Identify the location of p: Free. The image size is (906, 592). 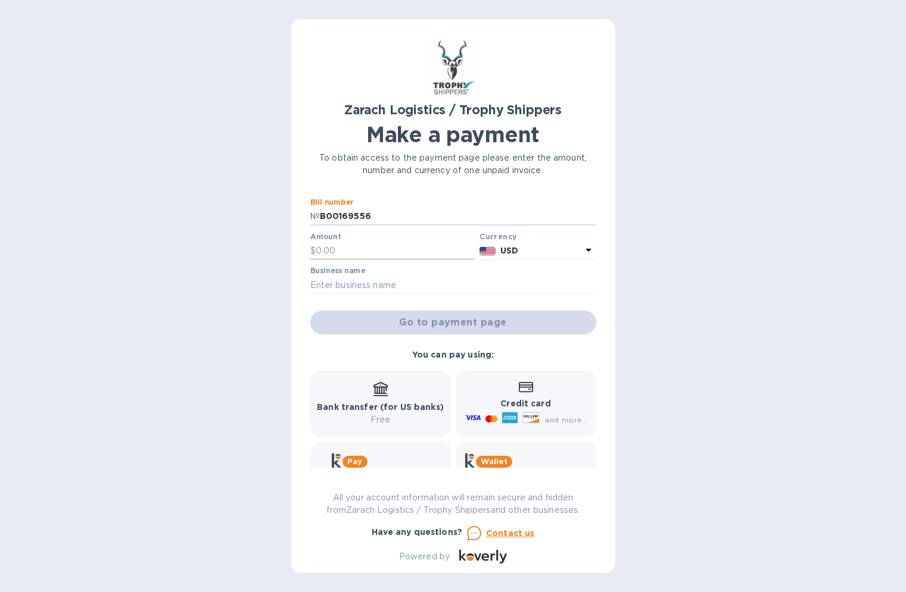
(380, 420).